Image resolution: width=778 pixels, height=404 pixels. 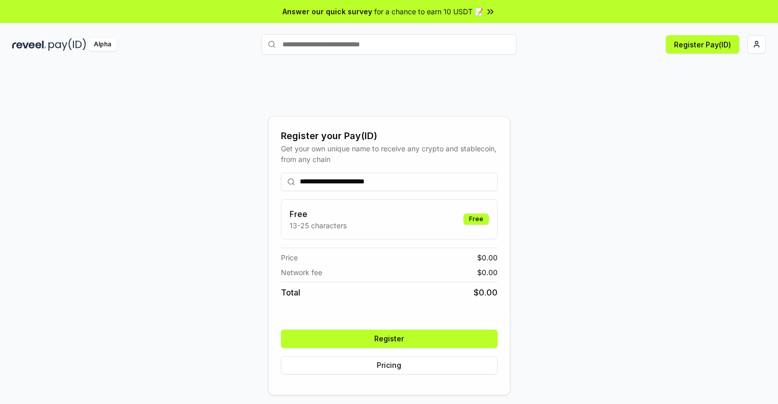 What do you see at coordinates (429, 11) in the screenshot?
I see `span: for a chance to earn 10 USDT 📝` at bounding box center [429, 11].